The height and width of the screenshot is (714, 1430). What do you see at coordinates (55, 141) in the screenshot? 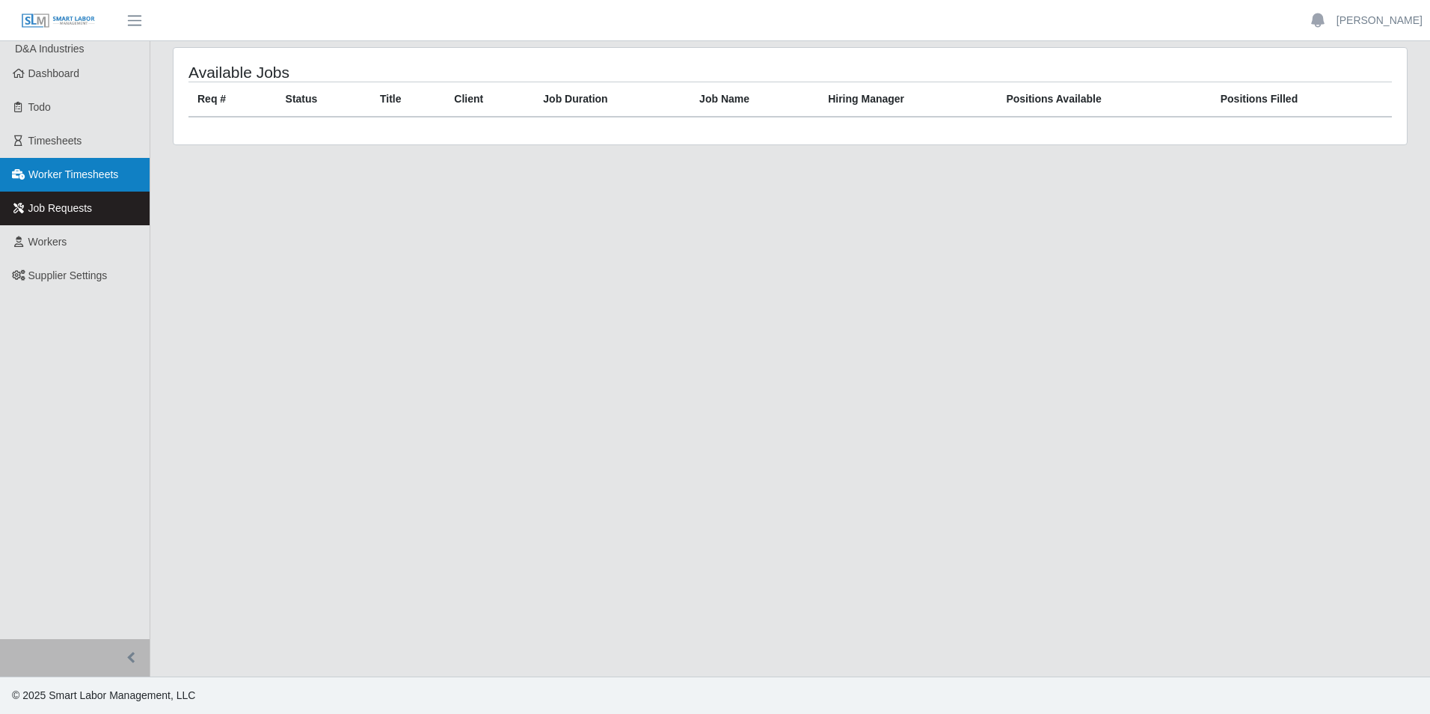
I see `span: Timesheets` at bounding box center [55, 141].